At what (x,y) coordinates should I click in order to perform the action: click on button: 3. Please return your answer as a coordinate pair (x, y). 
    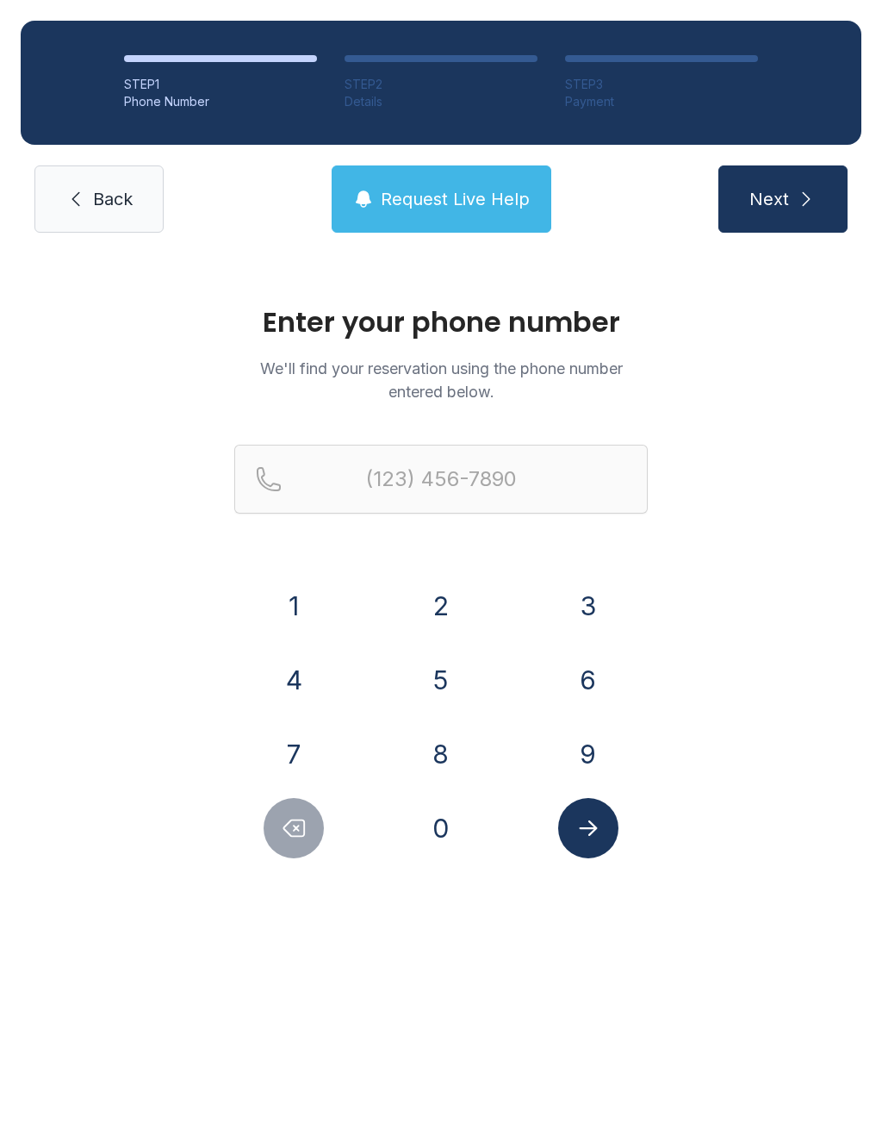
    Looking at the image, I should click on (588, 606).